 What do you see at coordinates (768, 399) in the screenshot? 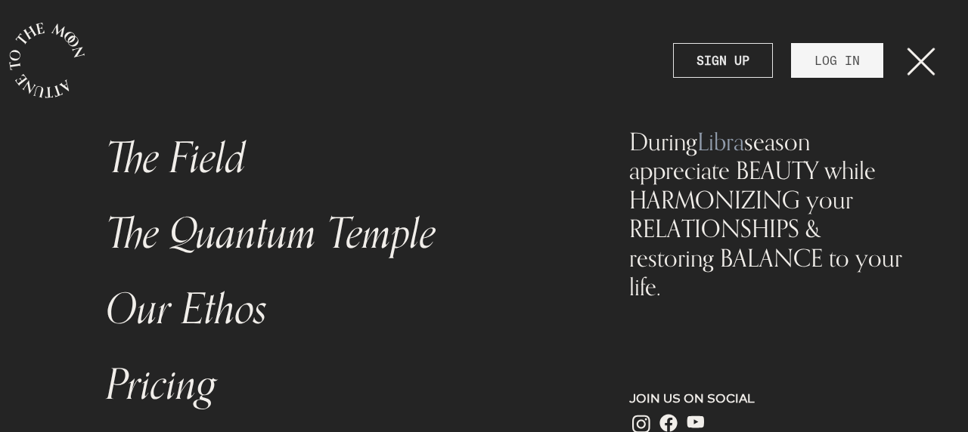
I see `p: JOIN US ON SOCIAL` at bounding box center [768, 399].